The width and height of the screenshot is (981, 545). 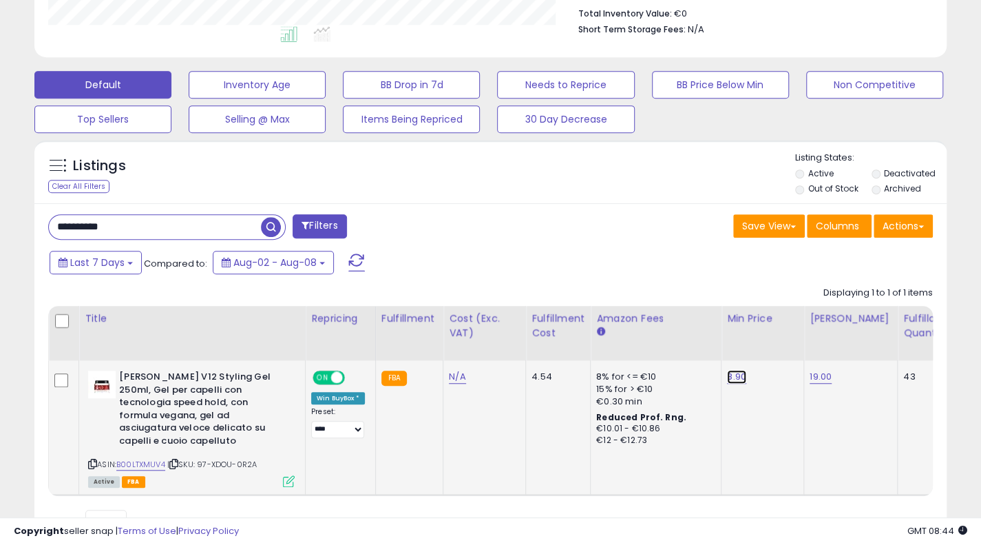 What do you see at coordinates (820, 173) in the screenshot?
I see `label: Active` at bounding box center [820, 173].